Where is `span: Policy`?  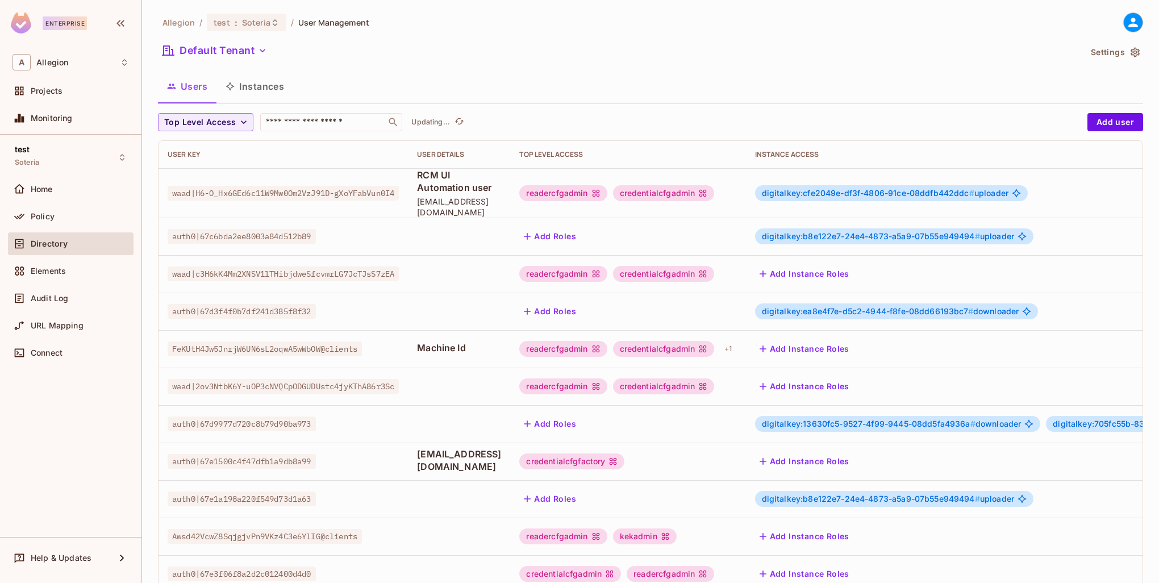 span: Policy is located at coordinates (43, 217).